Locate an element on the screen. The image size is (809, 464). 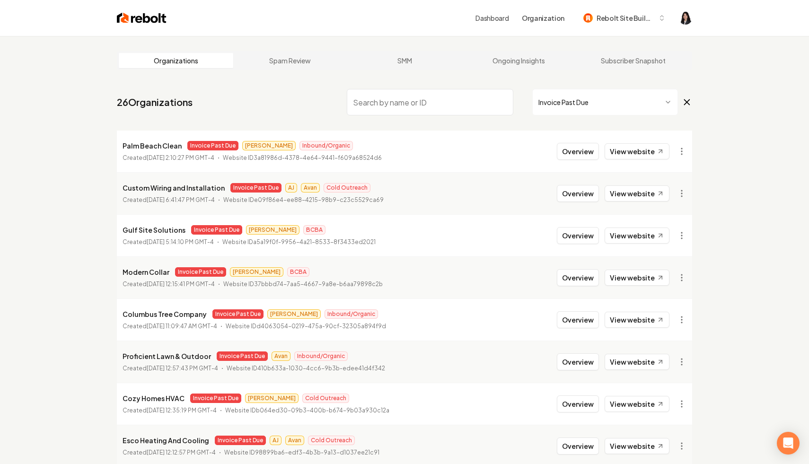
p: Proficient Lawn & Outdoor is located at coordinates (166, 356).